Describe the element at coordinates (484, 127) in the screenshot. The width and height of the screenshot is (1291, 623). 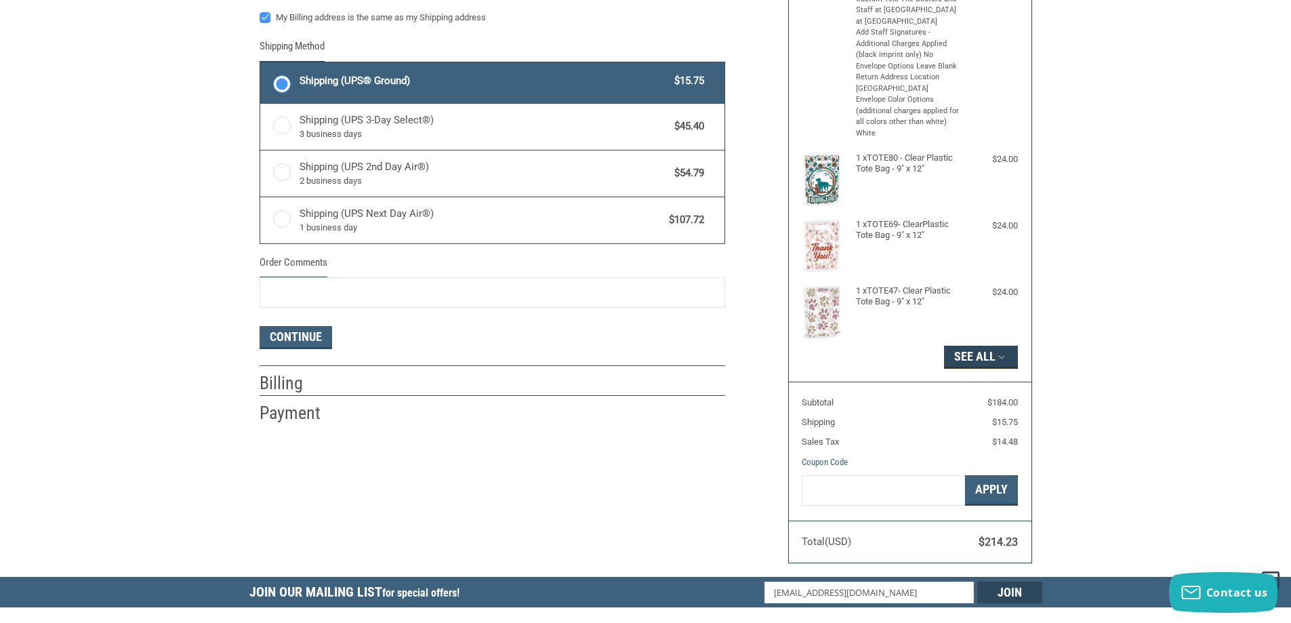
I see `span: Shipping (UPS 3-Day Select®)` at that location.